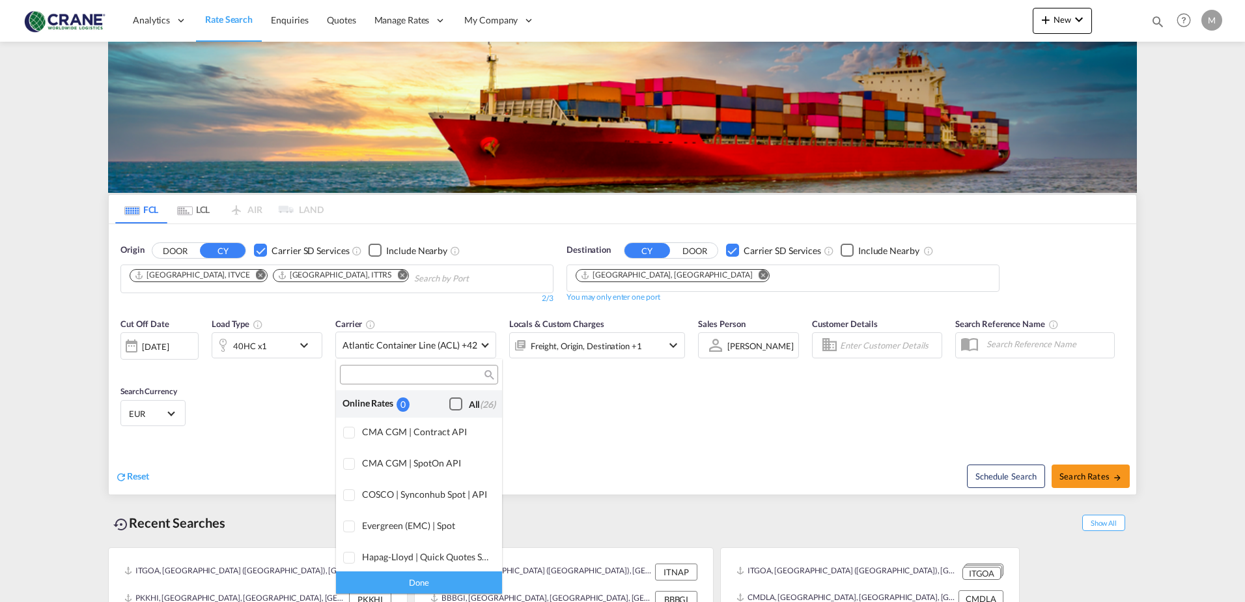  I want to click on span: (26), so click(488, 404).